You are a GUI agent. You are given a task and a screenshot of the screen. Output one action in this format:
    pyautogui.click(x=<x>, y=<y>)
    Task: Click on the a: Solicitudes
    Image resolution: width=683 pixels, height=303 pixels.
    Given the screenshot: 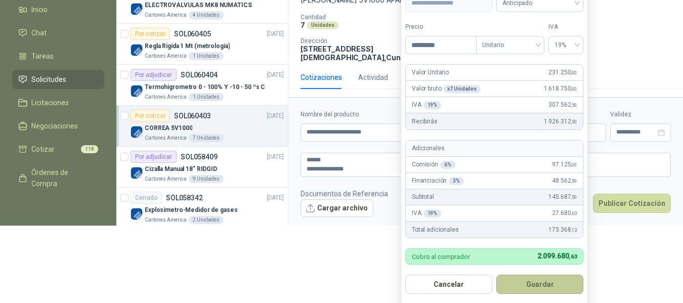 What is the action you would take?
    pyautogui.click(x=58, y=79)
    